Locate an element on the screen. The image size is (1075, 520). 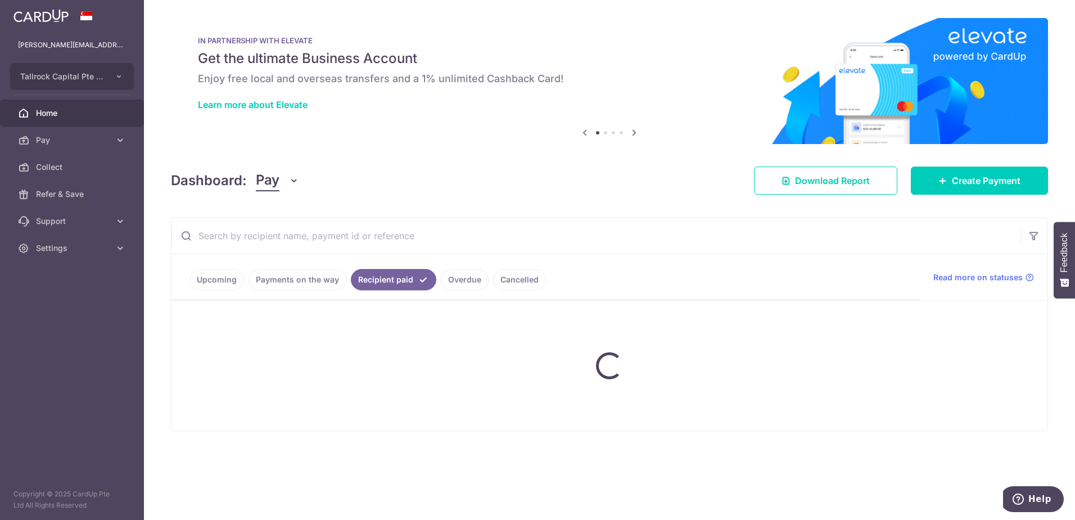
span: Download Report is located at coordinates (832, 181).